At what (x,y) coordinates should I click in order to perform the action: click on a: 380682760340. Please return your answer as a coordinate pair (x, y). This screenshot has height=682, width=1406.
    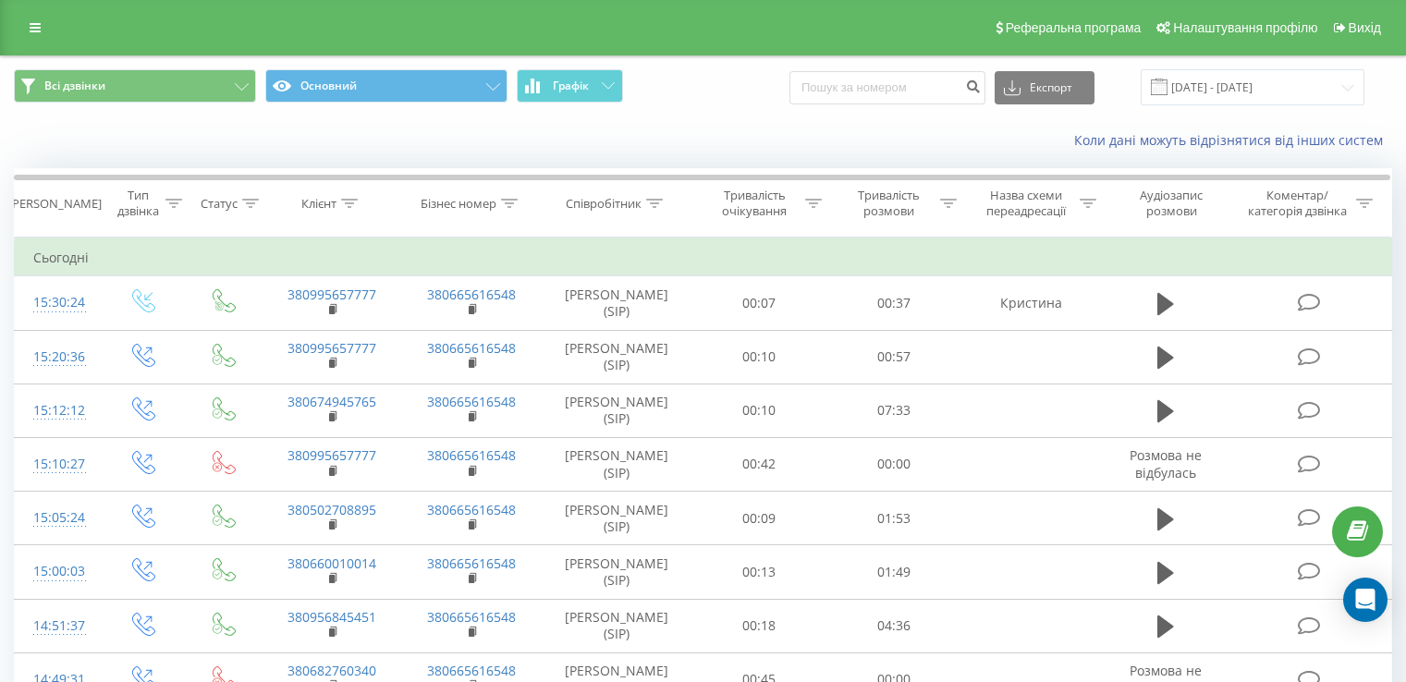
    Looking at the image, I should click on (332, 670).